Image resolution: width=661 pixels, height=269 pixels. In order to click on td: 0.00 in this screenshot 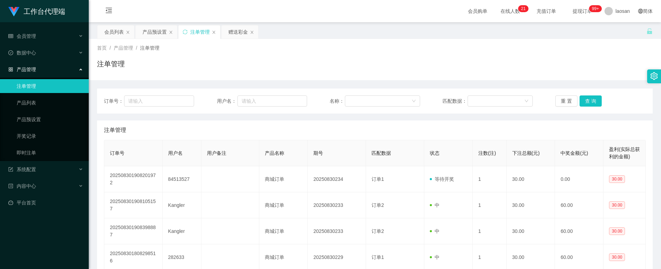, I will do `click(579, 179)`.